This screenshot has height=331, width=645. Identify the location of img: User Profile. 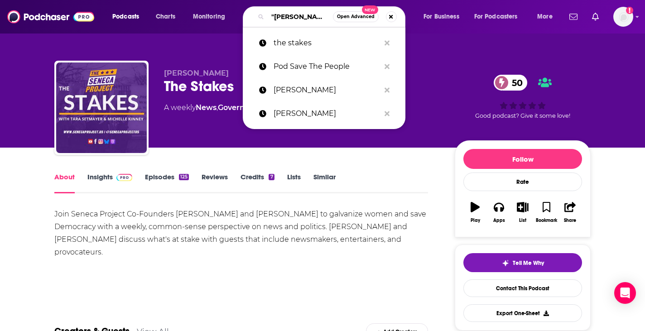
(623, 17).